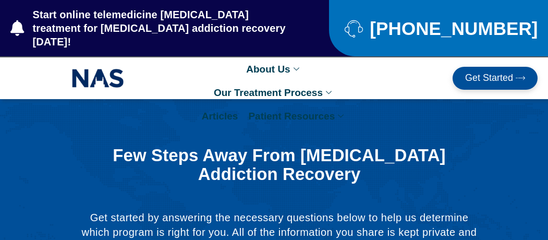  I want to click on a: Articles, so click(220, 116).